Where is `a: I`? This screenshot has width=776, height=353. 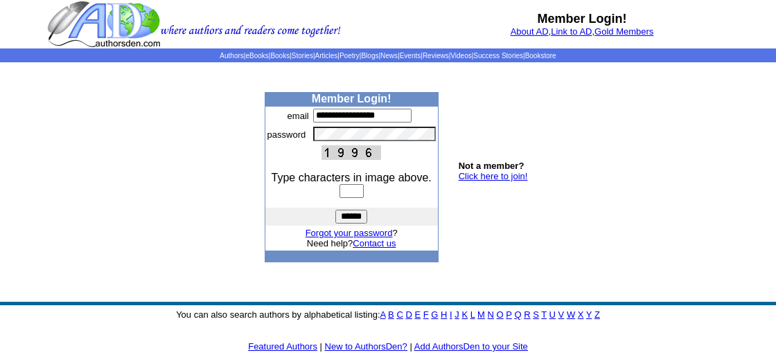 a: I is located at coordinates (451, 315).